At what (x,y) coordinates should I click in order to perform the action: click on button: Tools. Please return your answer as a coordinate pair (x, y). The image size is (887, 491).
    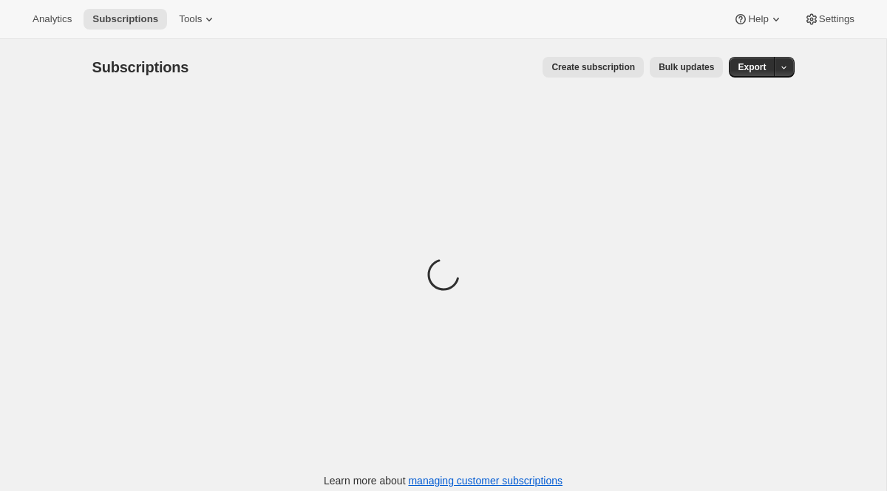
    Looking at the image, I should click on (197, 19).